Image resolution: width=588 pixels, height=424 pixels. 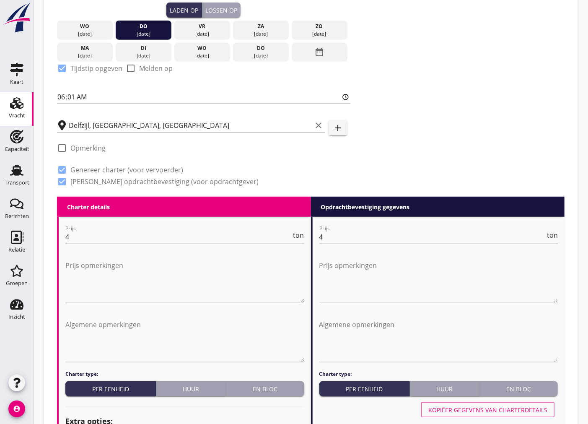 I want to click on div: Kopiëer gegevens van charterdetails, so click(x=488, y=409).